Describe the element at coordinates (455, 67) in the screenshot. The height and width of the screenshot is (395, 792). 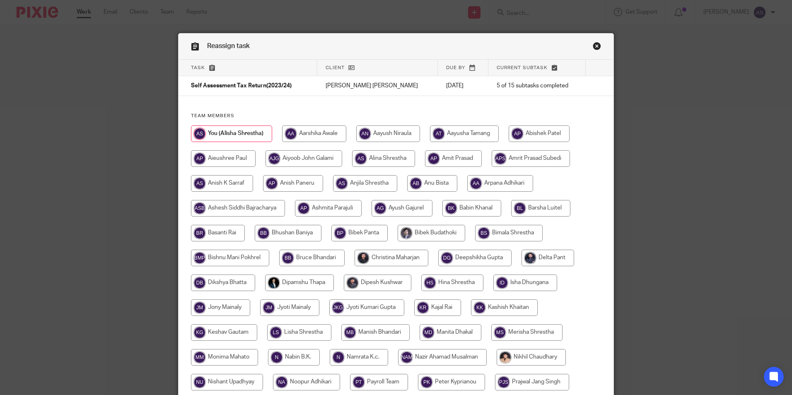
I see `span: Due by` at that location.